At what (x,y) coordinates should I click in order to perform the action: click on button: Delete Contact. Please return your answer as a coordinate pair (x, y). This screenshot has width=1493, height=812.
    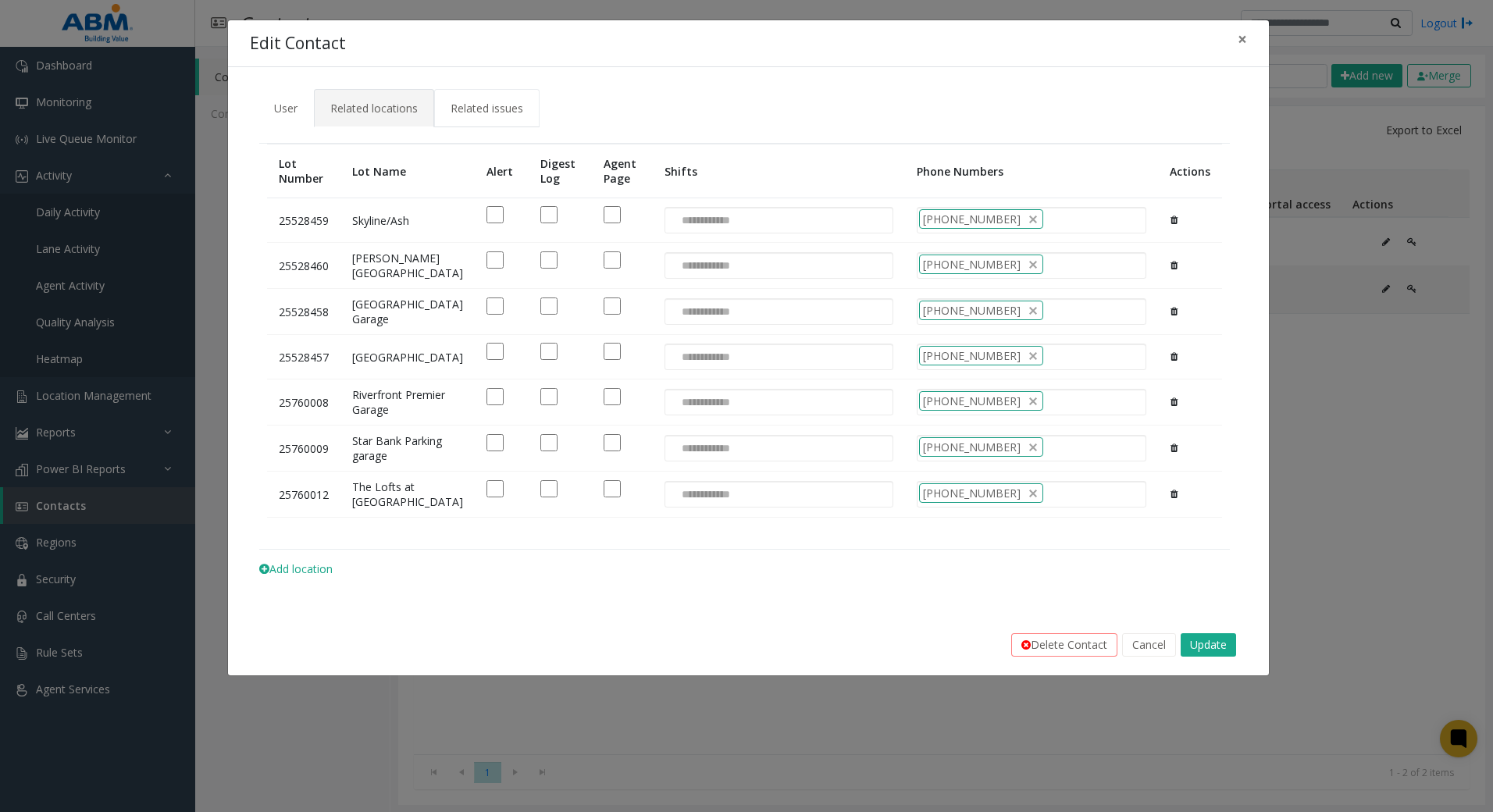
    Looking at the image, I should click on (1065, 645).